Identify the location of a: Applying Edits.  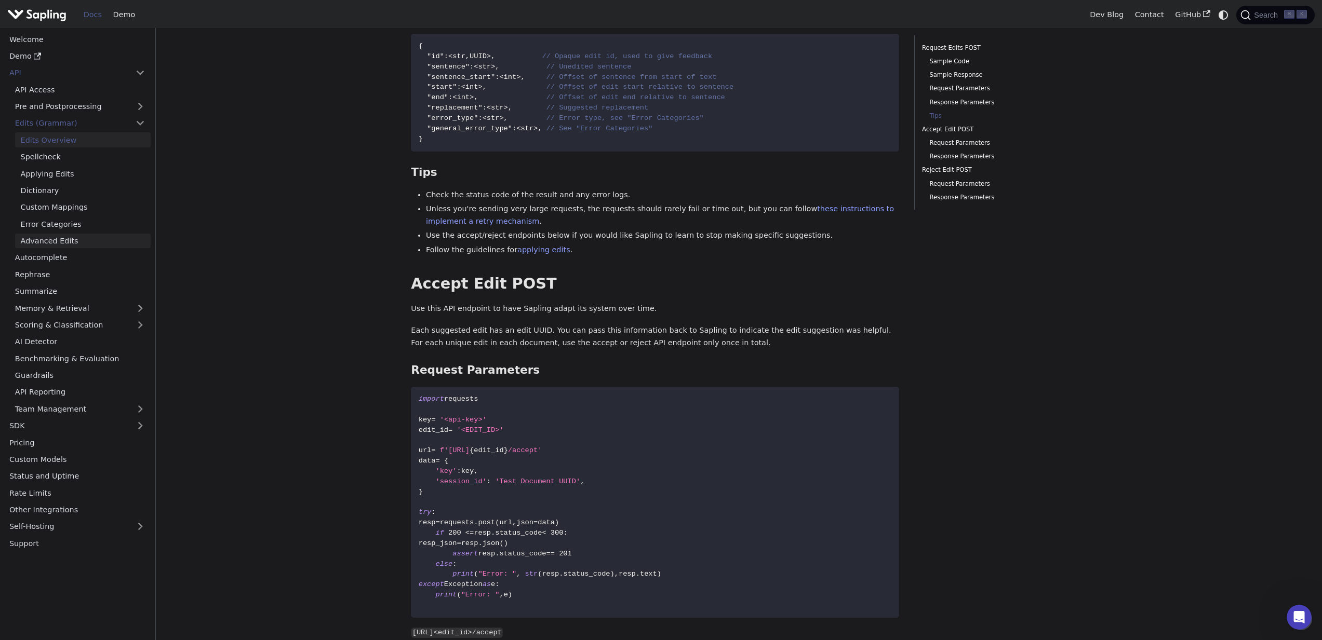
(83, 173).